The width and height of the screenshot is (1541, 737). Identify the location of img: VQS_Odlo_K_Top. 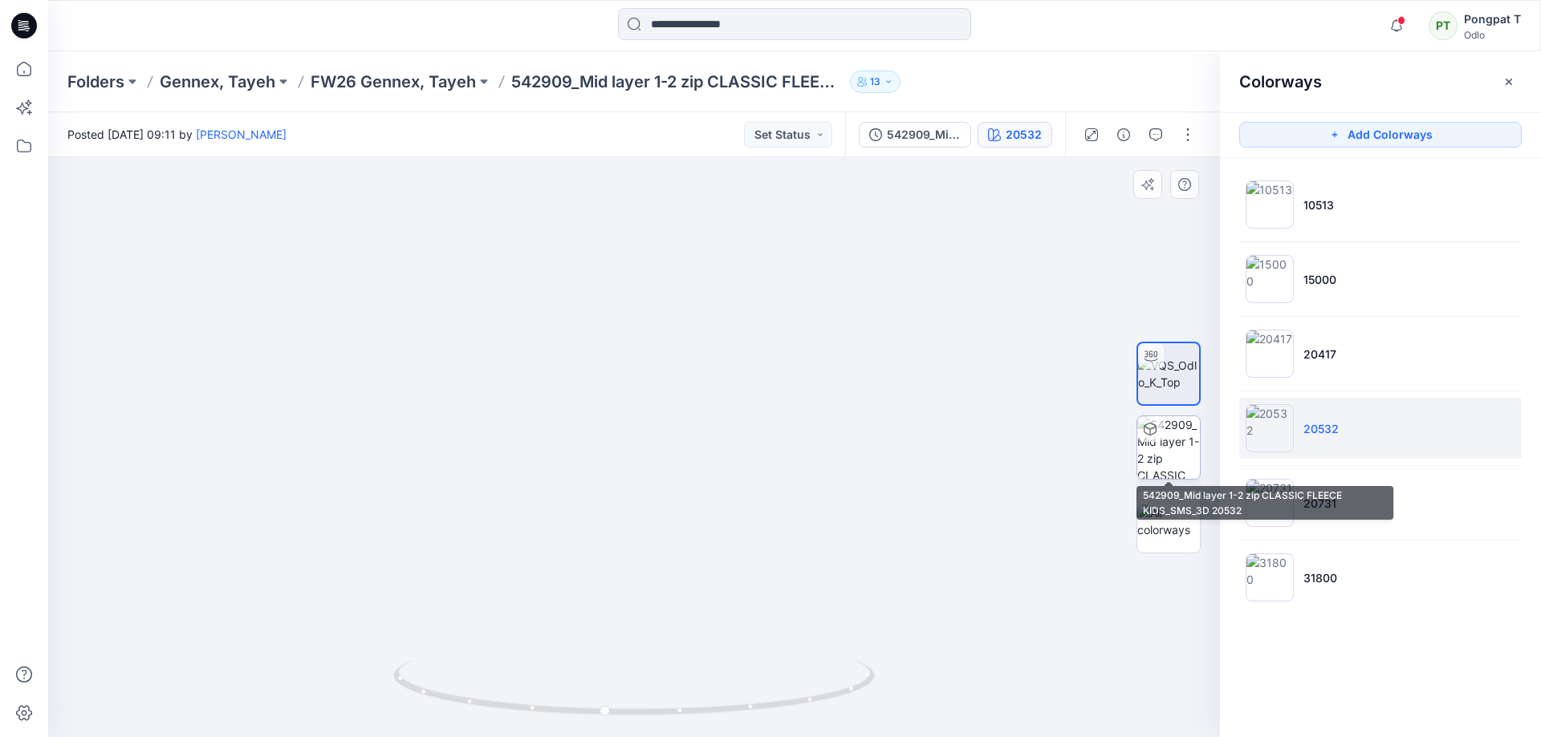
(1168, 374).